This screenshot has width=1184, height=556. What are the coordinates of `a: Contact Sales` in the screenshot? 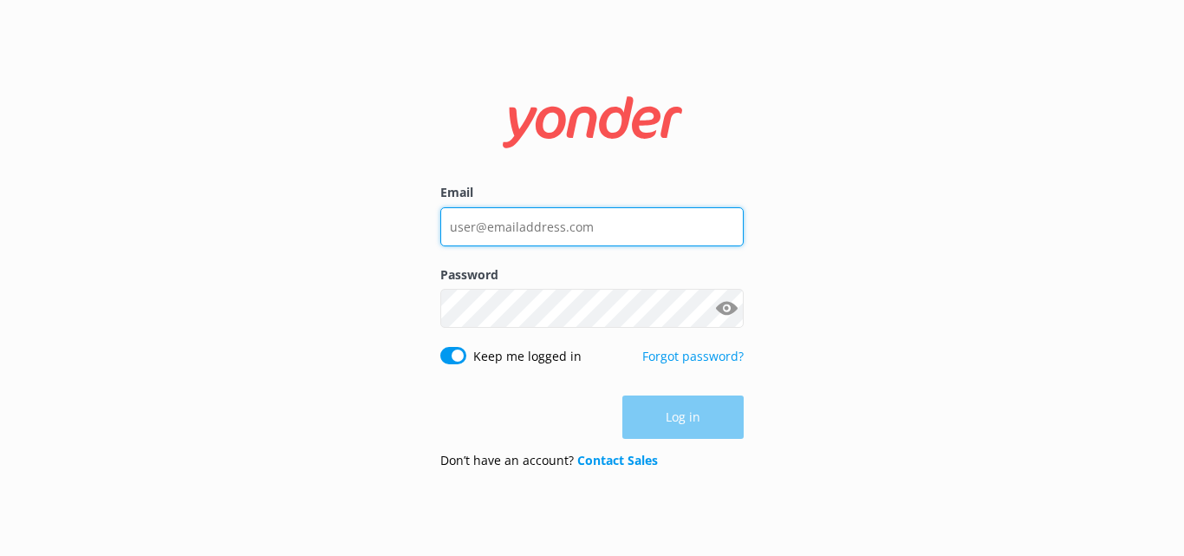 It's located at (617, 459).